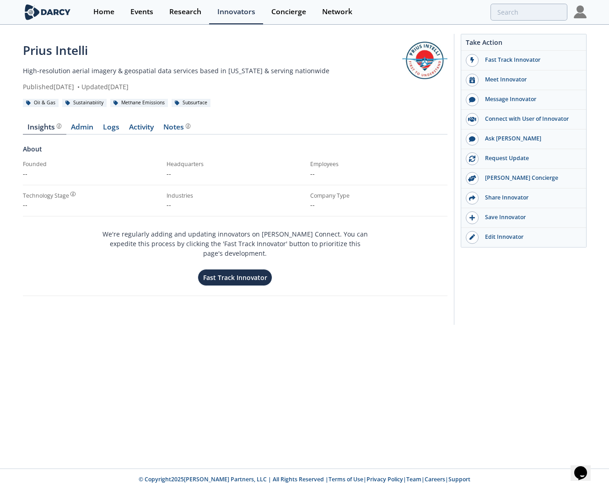  I want to click on input: Advanced Search, so click(529, 12).